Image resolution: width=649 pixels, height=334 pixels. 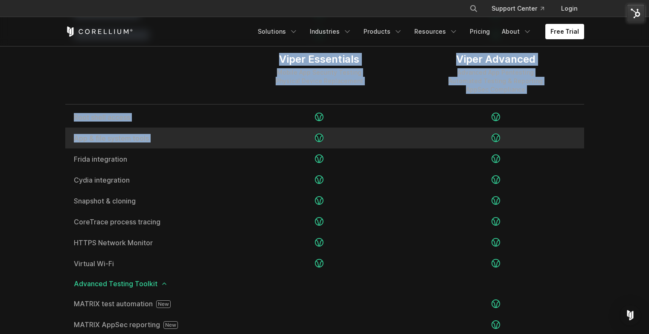 I want to click on a: Snapshot & cloning, so click(x=148, y=201).